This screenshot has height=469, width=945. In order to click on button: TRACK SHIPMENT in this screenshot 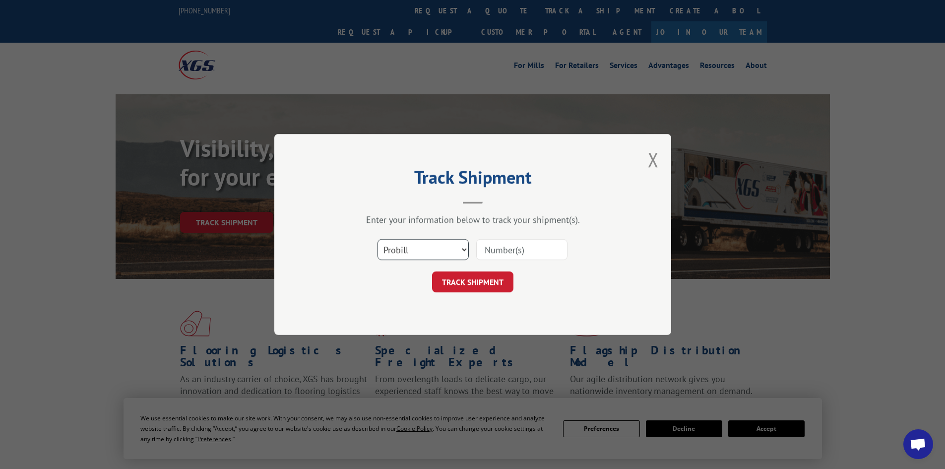, I will do `click(473, 282)`.